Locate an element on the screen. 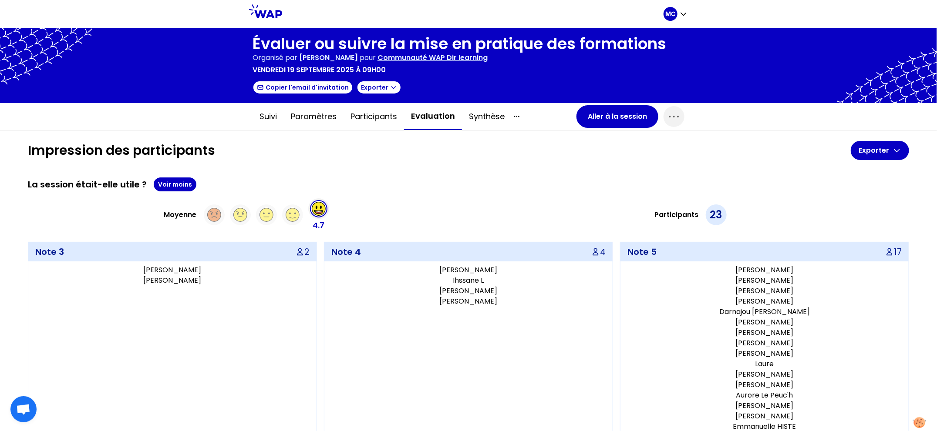  p: 2 is located at coordinates (307, 252).